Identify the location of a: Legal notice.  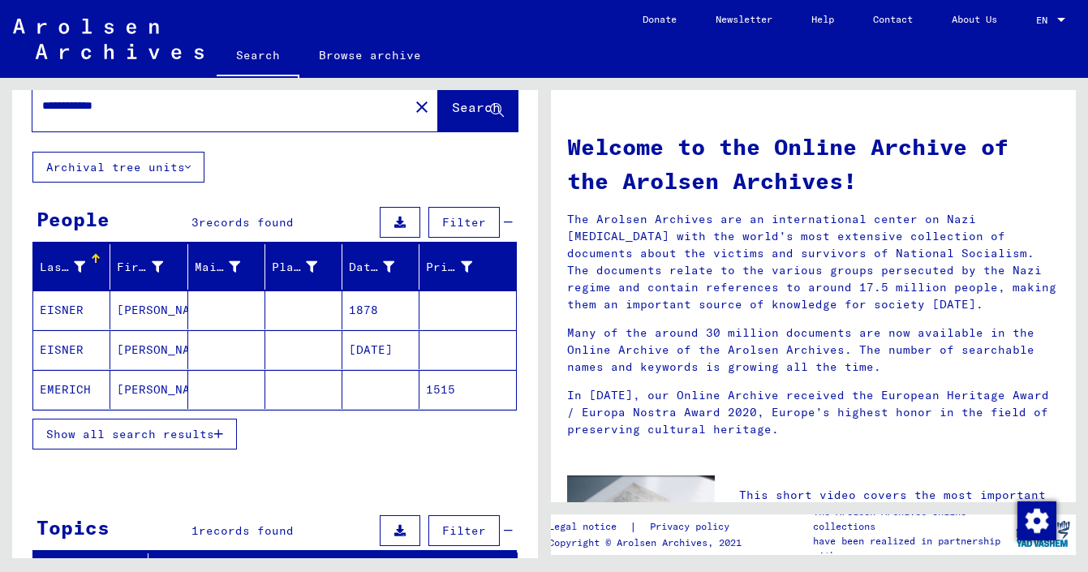
(589, 526).